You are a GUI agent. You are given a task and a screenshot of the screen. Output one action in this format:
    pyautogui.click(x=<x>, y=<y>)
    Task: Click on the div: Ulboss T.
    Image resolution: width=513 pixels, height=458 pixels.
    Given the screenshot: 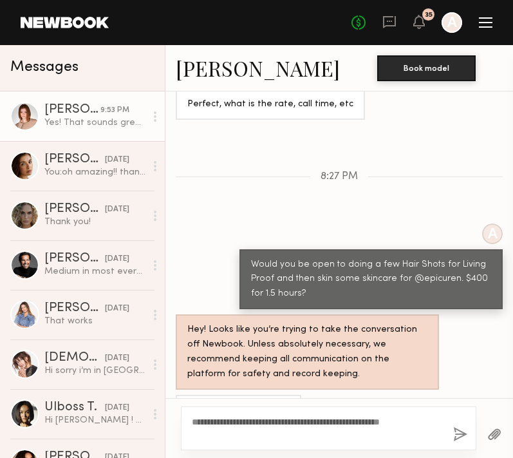 What is the action you would take?
    pyautogui.click(x=75, y=408)
    